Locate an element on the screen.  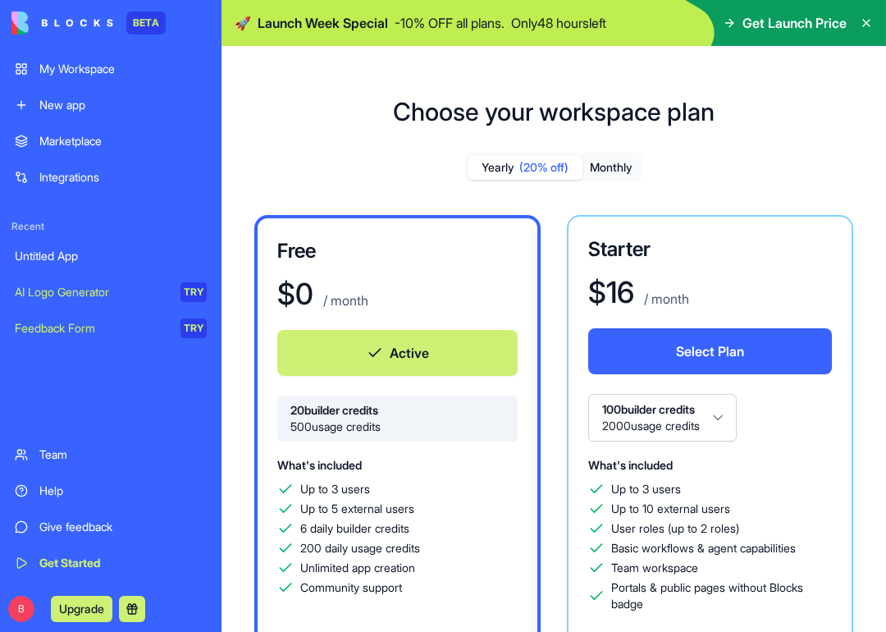
span: Up to 5 external users is located at coordinates (357, 509).